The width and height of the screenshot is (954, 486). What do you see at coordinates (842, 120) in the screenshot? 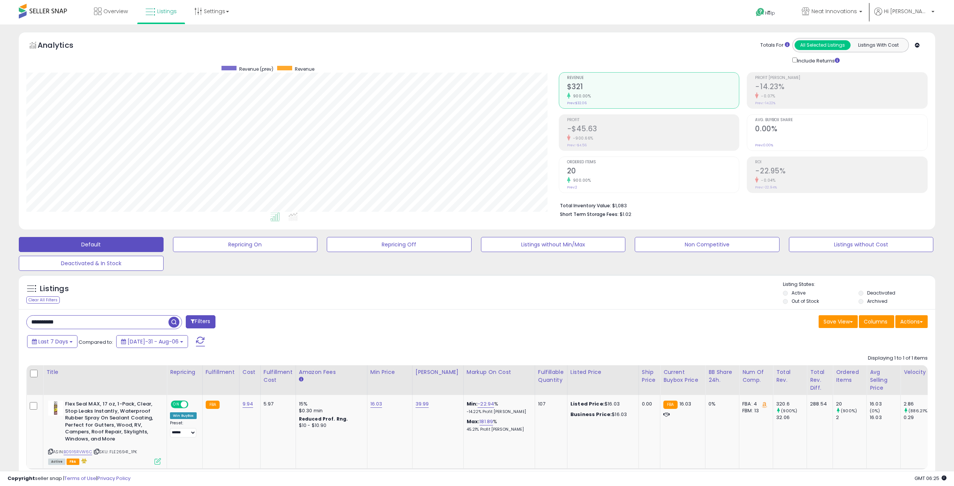
I see `span: Avg. Buybox Share` at bounding box center [842, 120].